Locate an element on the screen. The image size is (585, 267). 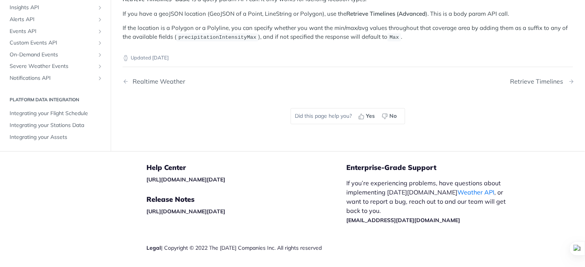
button: No is located at coordinates (390, 116).